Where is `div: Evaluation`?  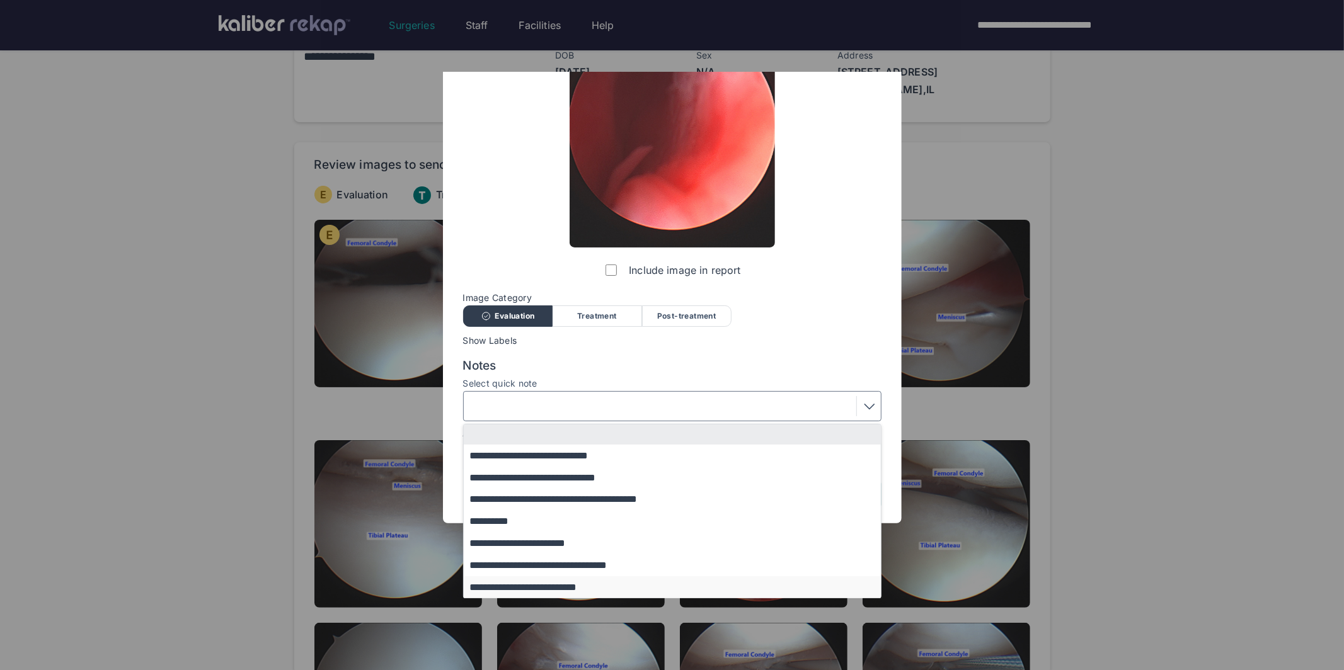
div: Evaluation is located at coordinates (508, 316).